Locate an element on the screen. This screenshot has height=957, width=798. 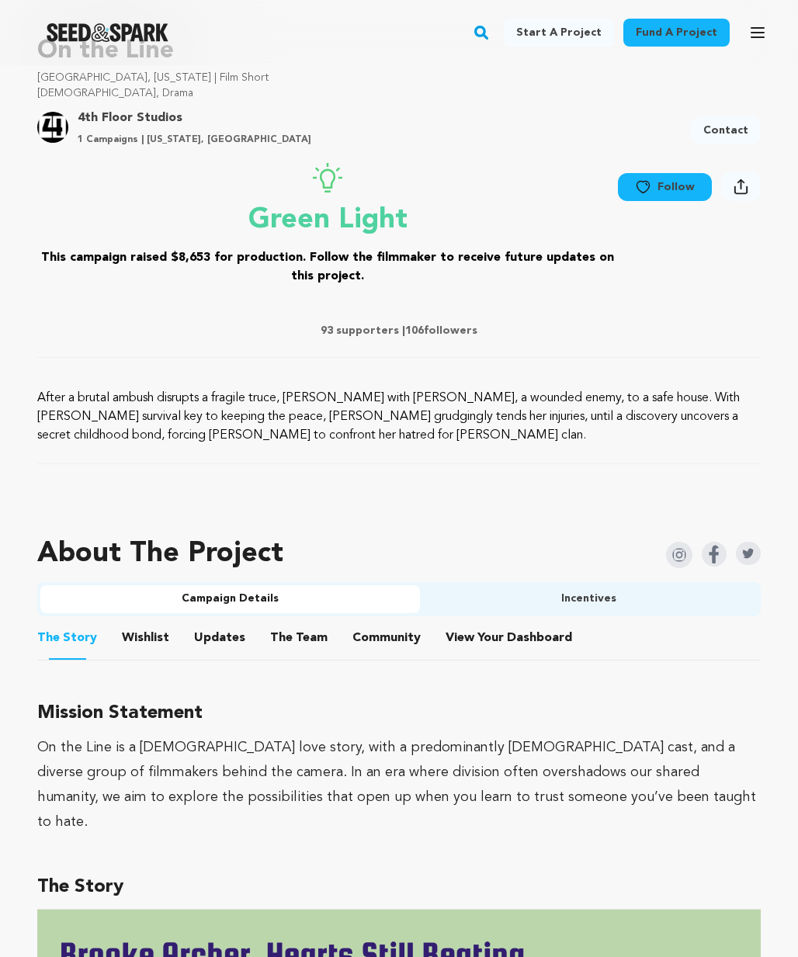
h1: About The Project is located at coordinates (160, 554).